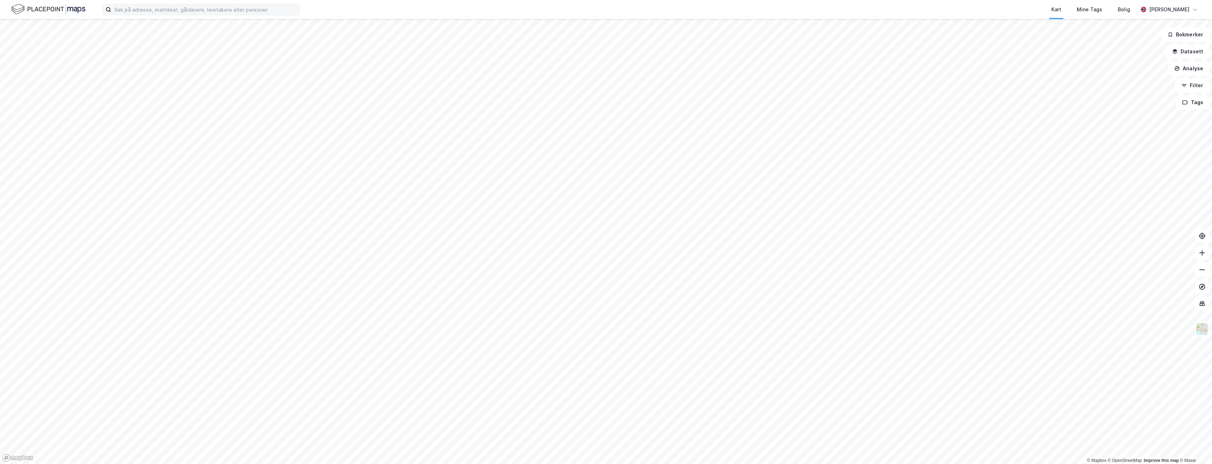 Image resolution: width=1212 pixels, height=464 pixels. What do you see at coordinates (1161, 460) in the screenshot?
I see `a: Improve this map` at bounding box center [1161, 460].